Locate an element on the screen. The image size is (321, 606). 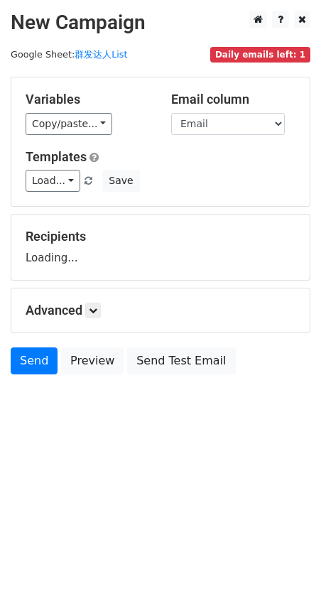
h5: Recipients is located at coordinates (160, 236).